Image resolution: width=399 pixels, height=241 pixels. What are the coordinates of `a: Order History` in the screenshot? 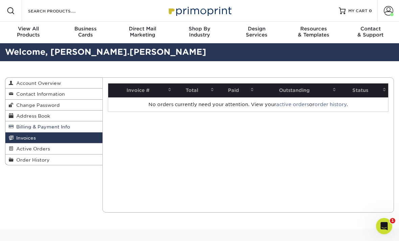 It's located at (54, 159).